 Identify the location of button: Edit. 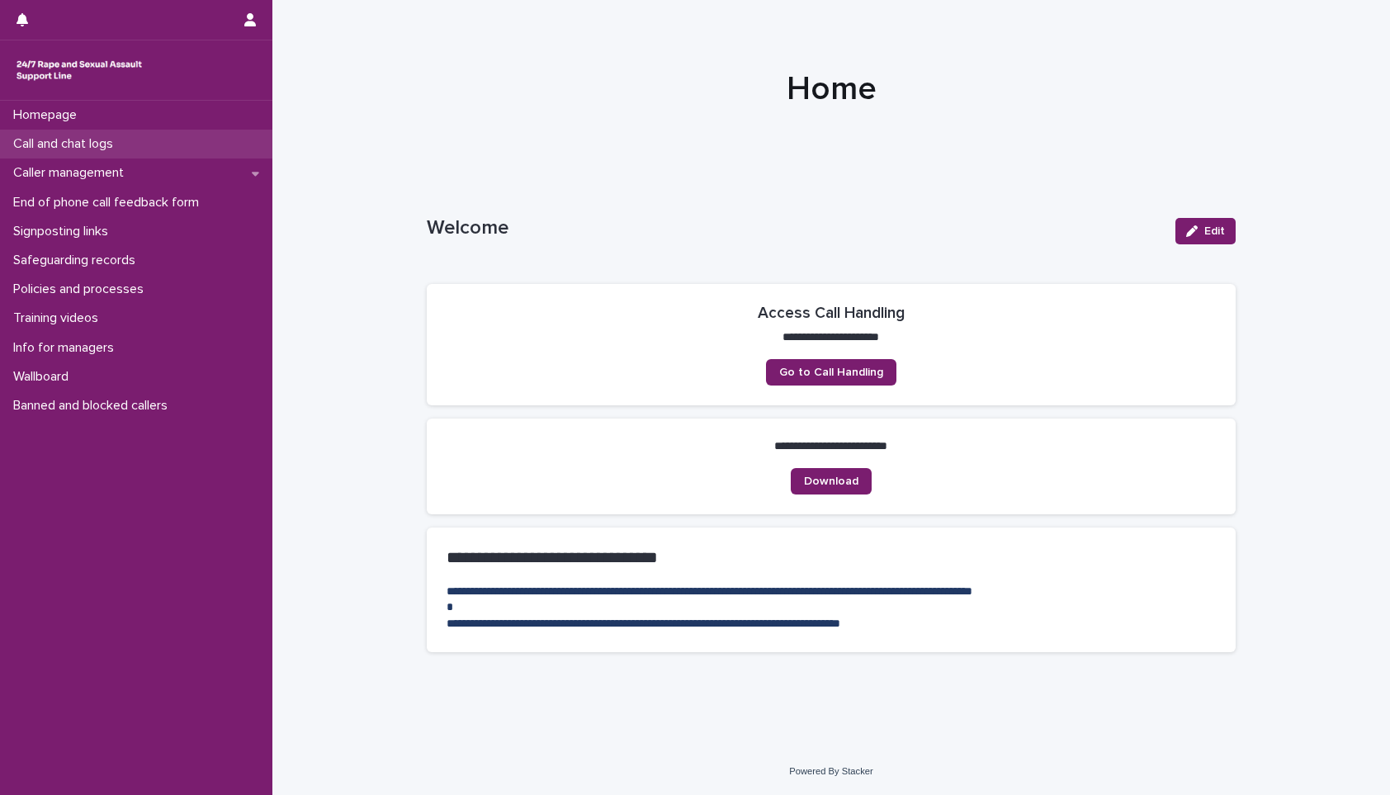
(1205, 231).